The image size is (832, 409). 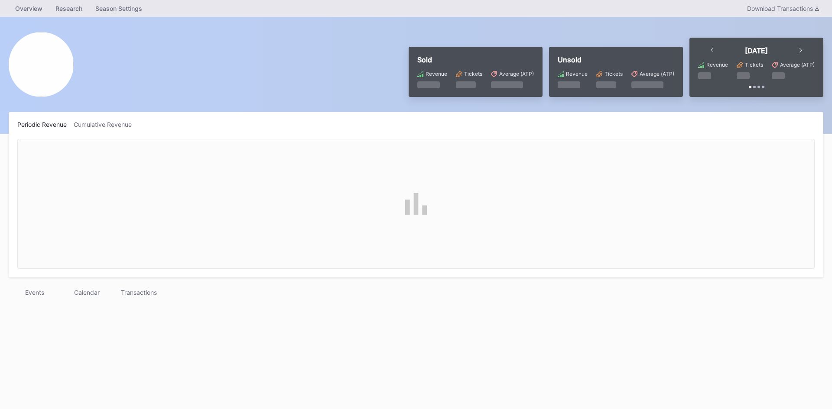 What do you see at coordinates (45, 124) in the screenshot?
I see `div: Periodic Revenue` at bounding box center [45, 124].